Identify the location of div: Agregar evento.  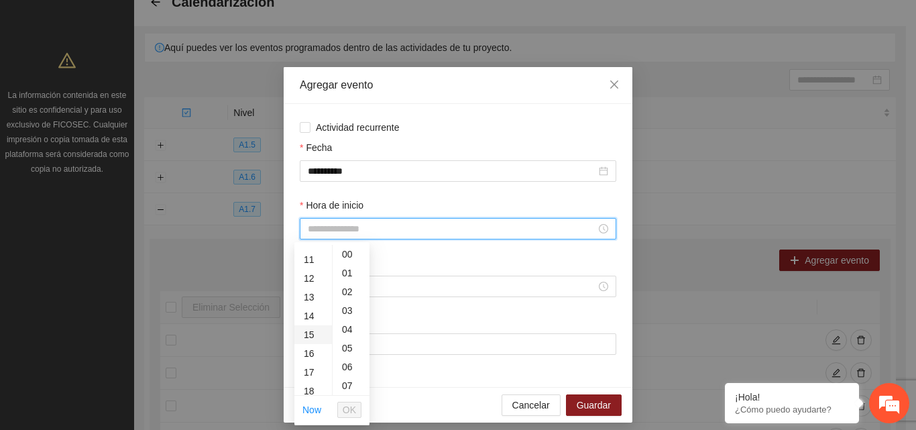
(458, 85).